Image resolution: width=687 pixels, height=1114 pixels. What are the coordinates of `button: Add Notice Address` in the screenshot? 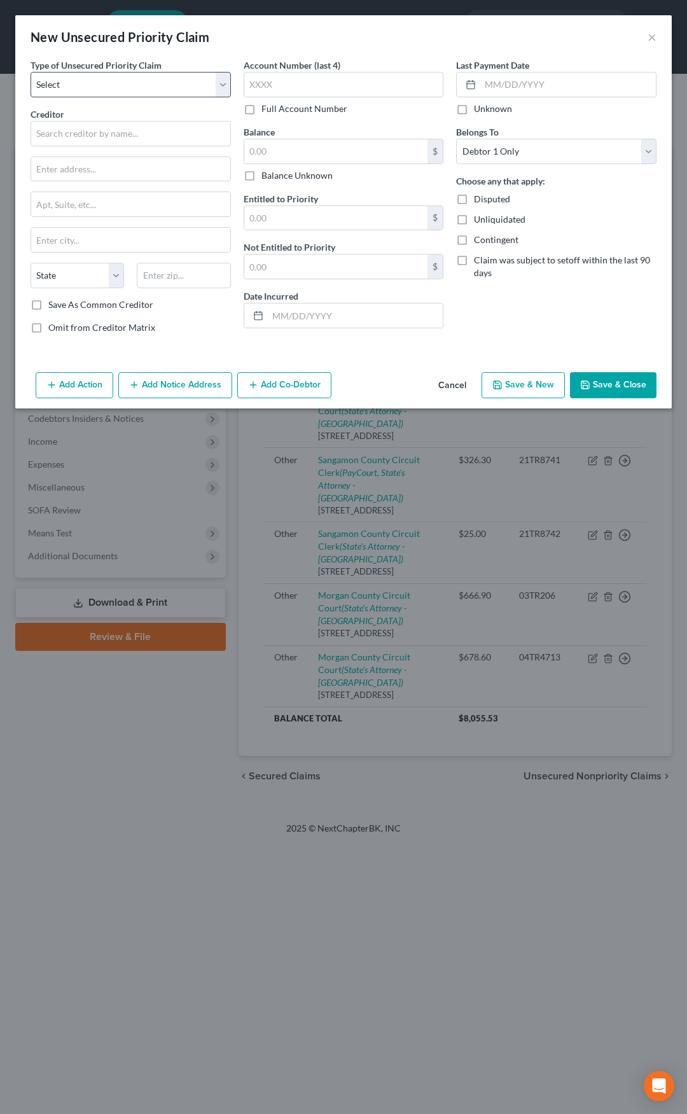 It's located at (175, 386).